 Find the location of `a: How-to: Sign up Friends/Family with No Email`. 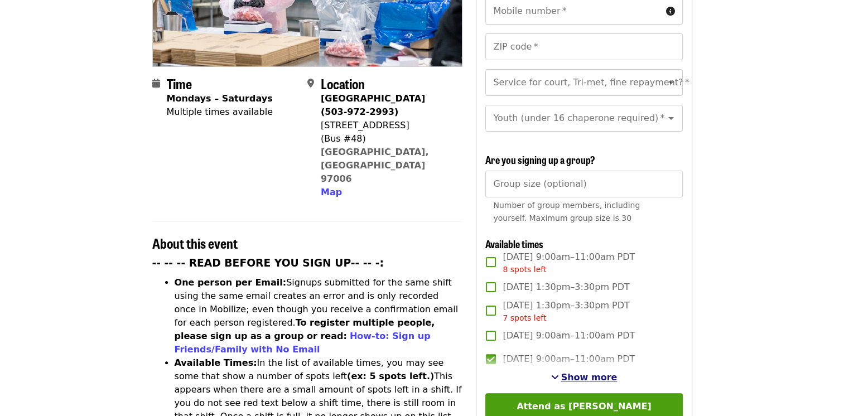

a: How-to: Sign up Friends/Family with No Email is located at coordinates (302, 342).